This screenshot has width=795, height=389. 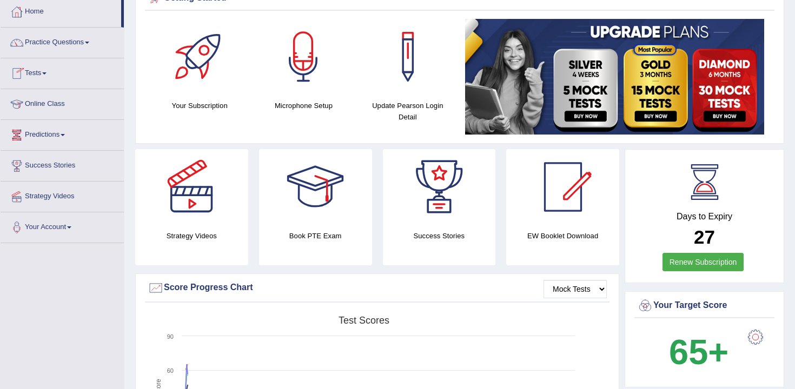 What do you see at coordinates (377, 288) in the screenshot?
I see `div: Score Progress Chart` at bounding box center [377, 288].